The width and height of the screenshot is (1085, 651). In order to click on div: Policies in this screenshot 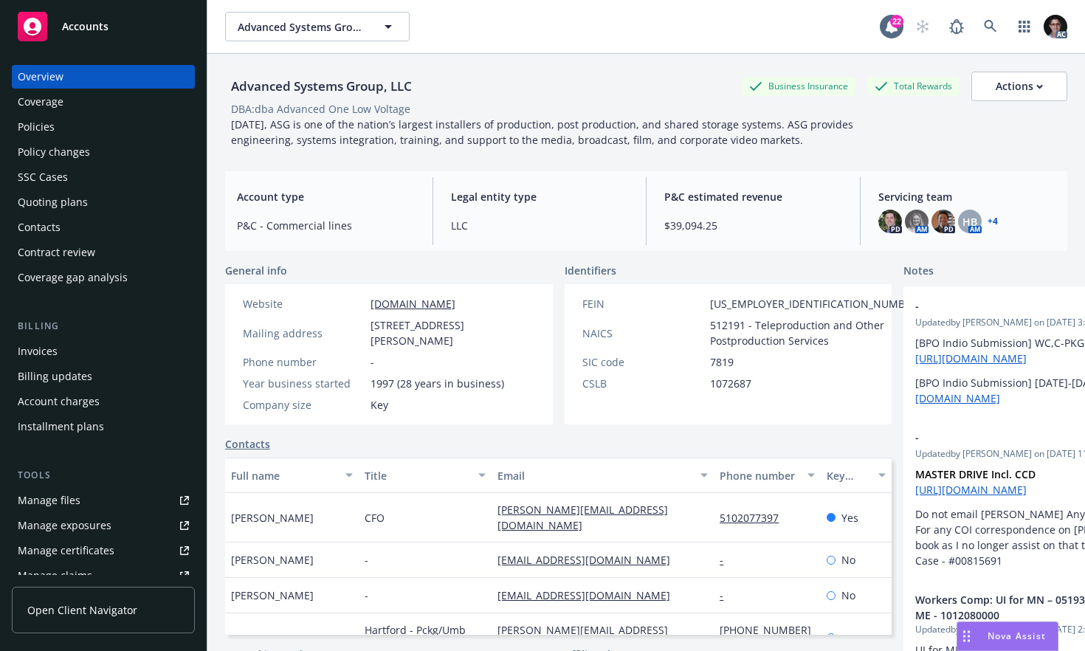, I will do `click(36, 127)`.